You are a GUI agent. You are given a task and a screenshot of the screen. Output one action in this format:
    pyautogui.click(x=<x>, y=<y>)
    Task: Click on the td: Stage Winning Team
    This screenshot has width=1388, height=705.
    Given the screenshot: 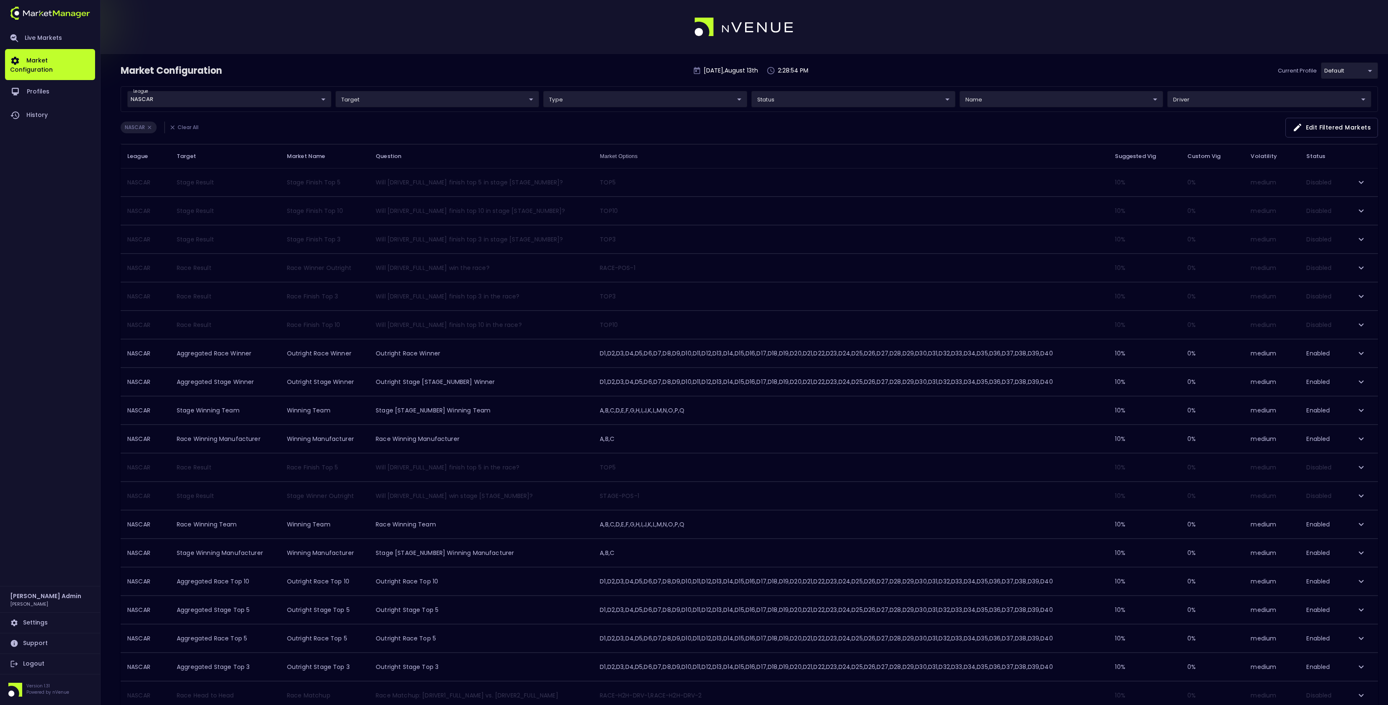 What is the action you would take?
    pyautogui.click(x=225, y=410)
    